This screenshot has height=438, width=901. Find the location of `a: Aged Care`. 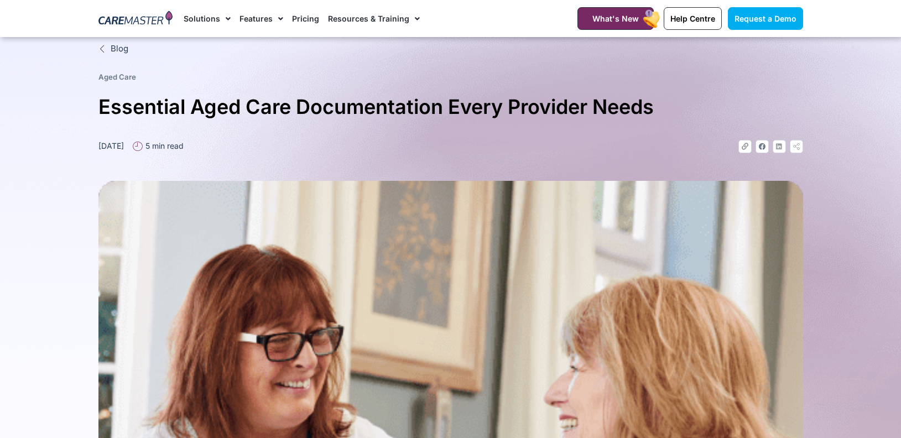

a: Aged Care is located at coordinates (117, 77).